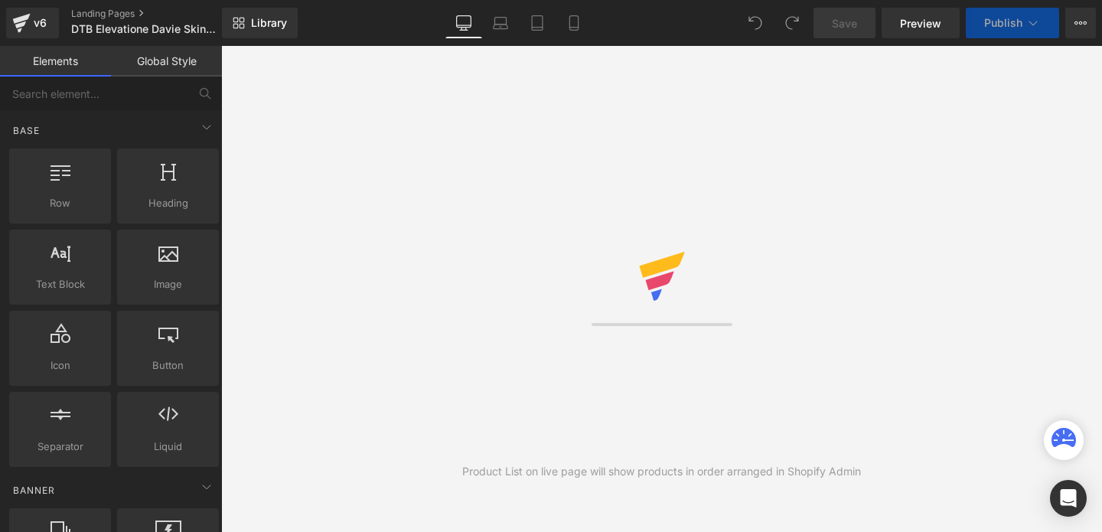 This screenshot has width=1102, height=532. I want to click on a: Mobile, so click(574, 23).